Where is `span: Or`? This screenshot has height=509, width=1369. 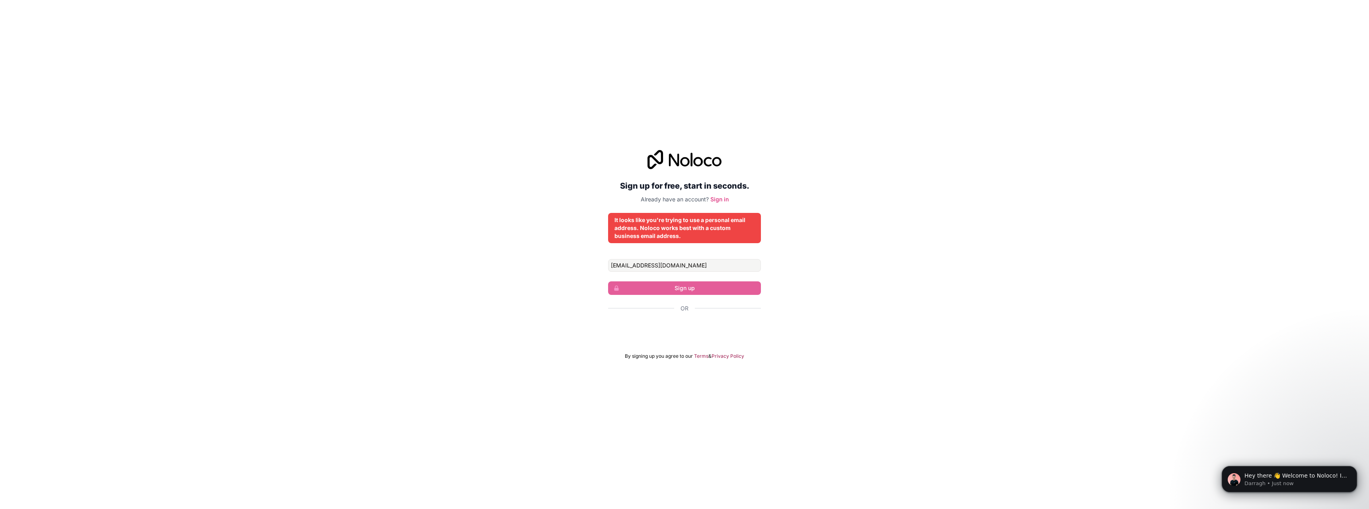 span: Or is located at coordinates (685, 309).